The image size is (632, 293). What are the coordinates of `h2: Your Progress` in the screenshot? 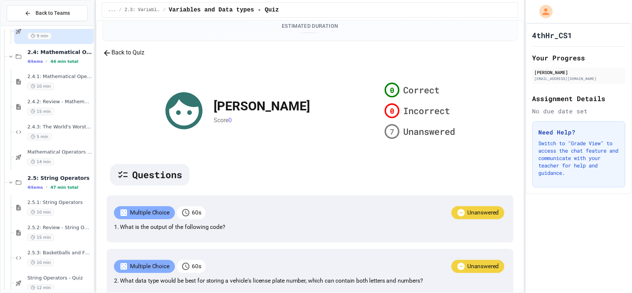 It's located at (579, 58).